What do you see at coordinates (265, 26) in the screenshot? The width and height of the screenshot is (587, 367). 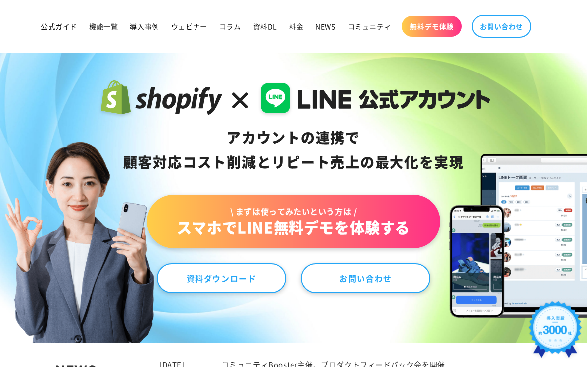 I see `span: 資料DL` at bounding box center [265, 26].